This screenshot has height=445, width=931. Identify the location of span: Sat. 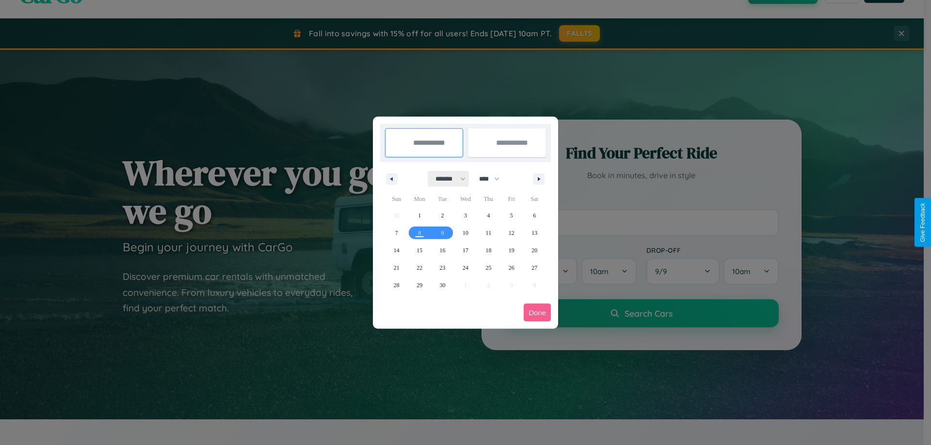
(534, 199).